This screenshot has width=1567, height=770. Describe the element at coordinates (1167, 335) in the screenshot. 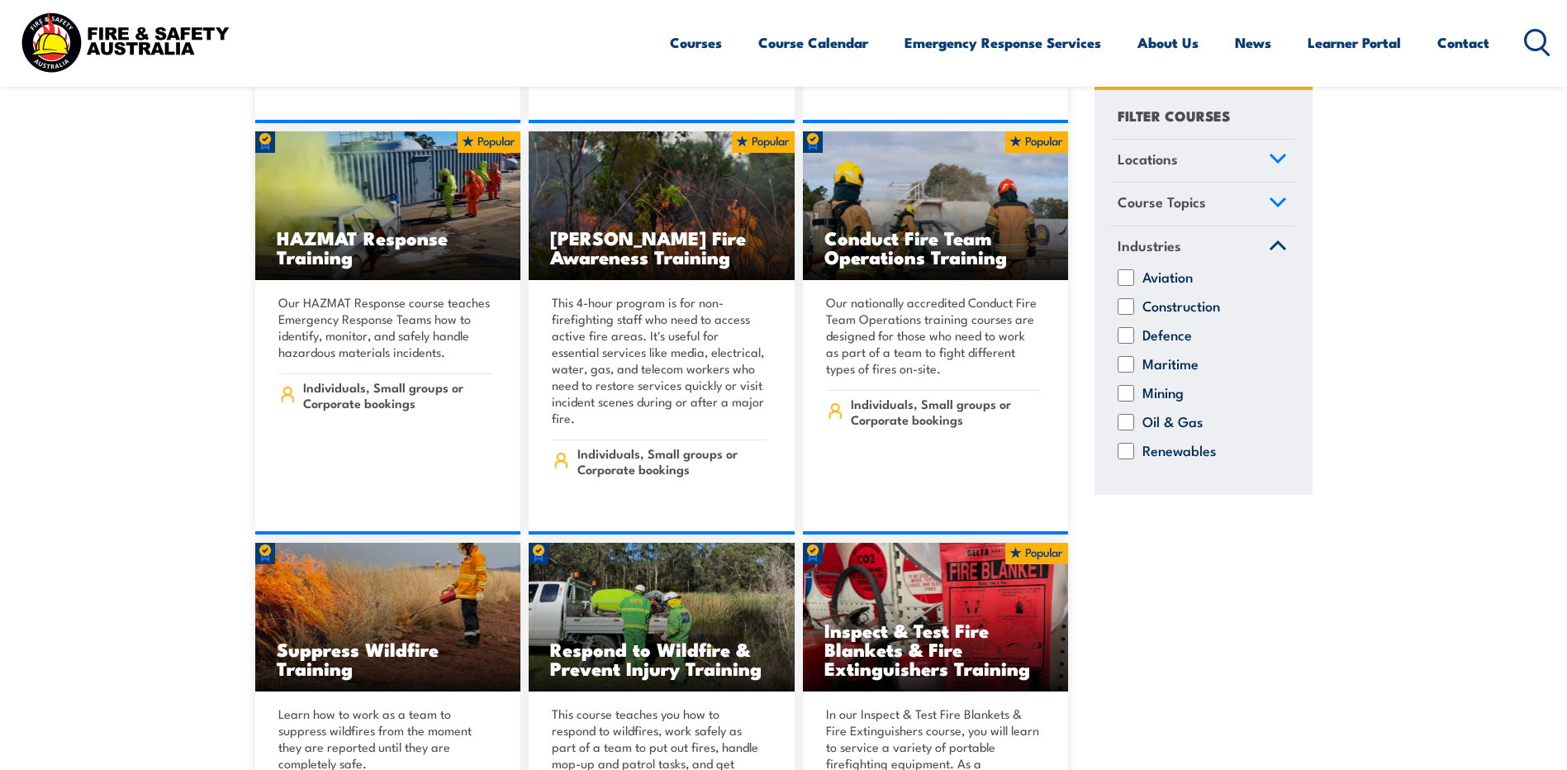

I see `label: Defence` at that location.